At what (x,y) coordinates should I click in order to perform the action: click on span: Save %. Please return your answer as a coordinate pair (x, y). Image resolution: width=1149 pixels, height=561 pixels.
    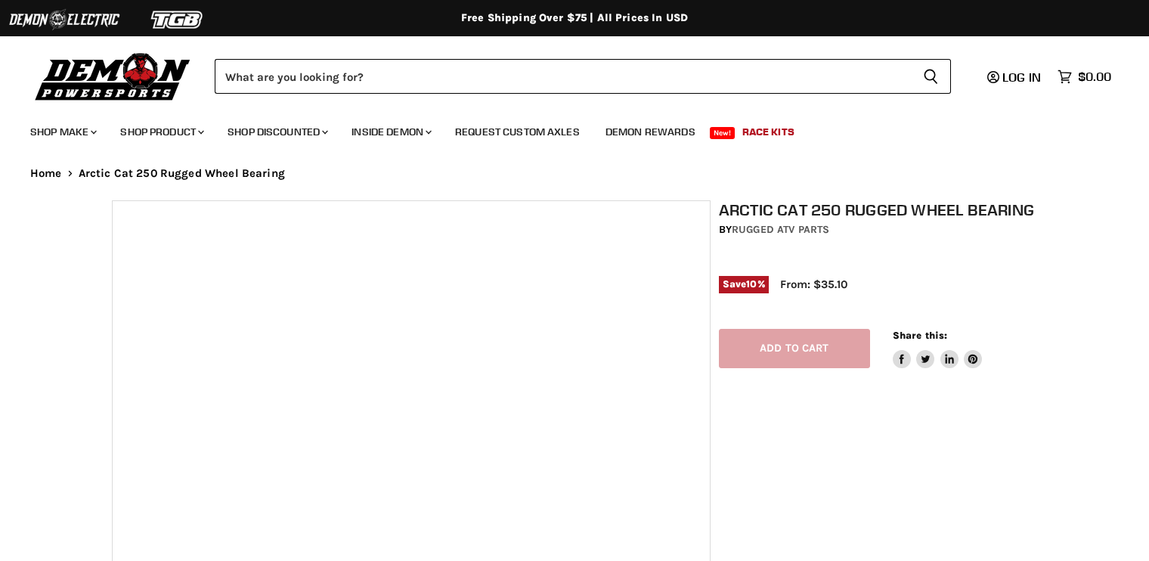
    Looking at the image, I should click on (744, 284).